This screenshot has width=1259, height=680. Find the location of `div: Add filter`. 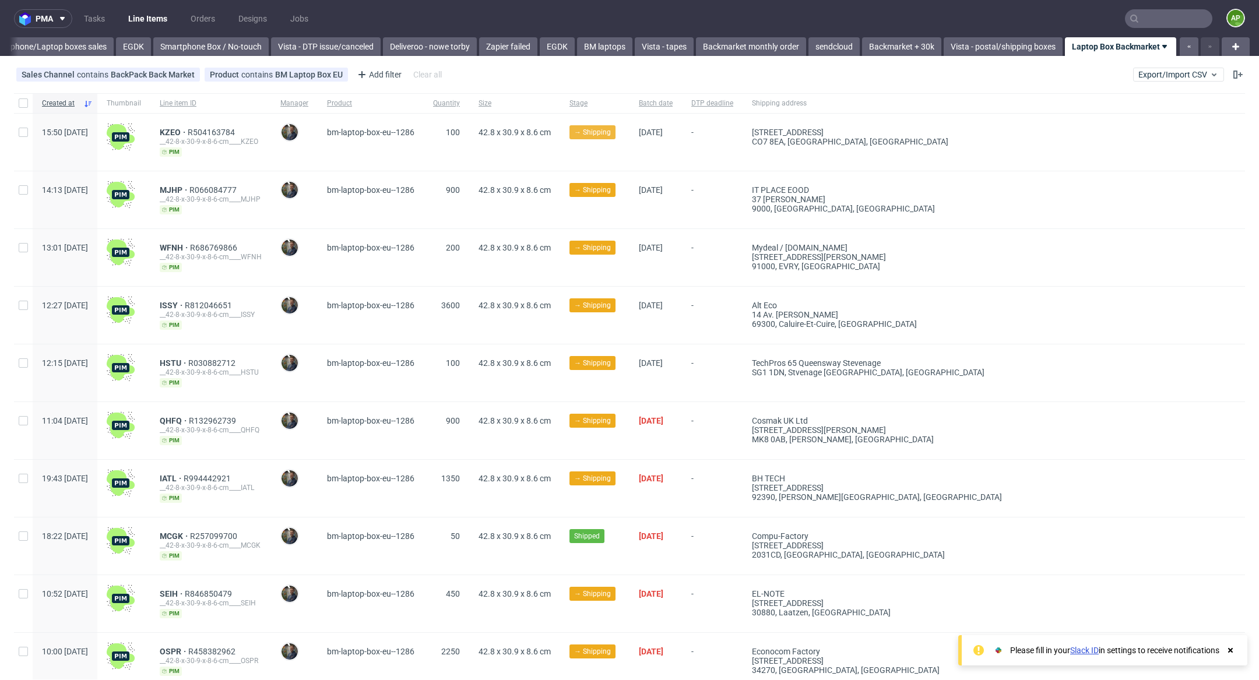

div: Add filter is located at coordinates (378, 75).